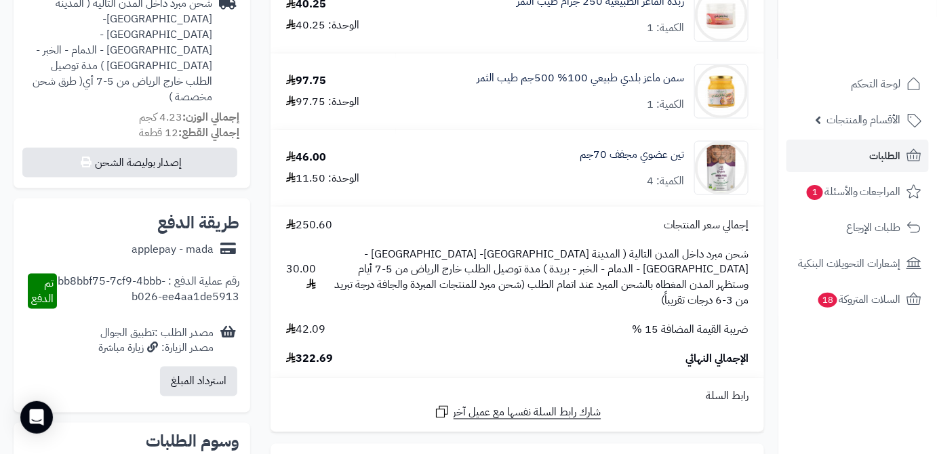  What do you see at coordinates (323, 102) in the screenshot?
I see `div: الوحدة: 97.75` at bounding box center [323, 102].